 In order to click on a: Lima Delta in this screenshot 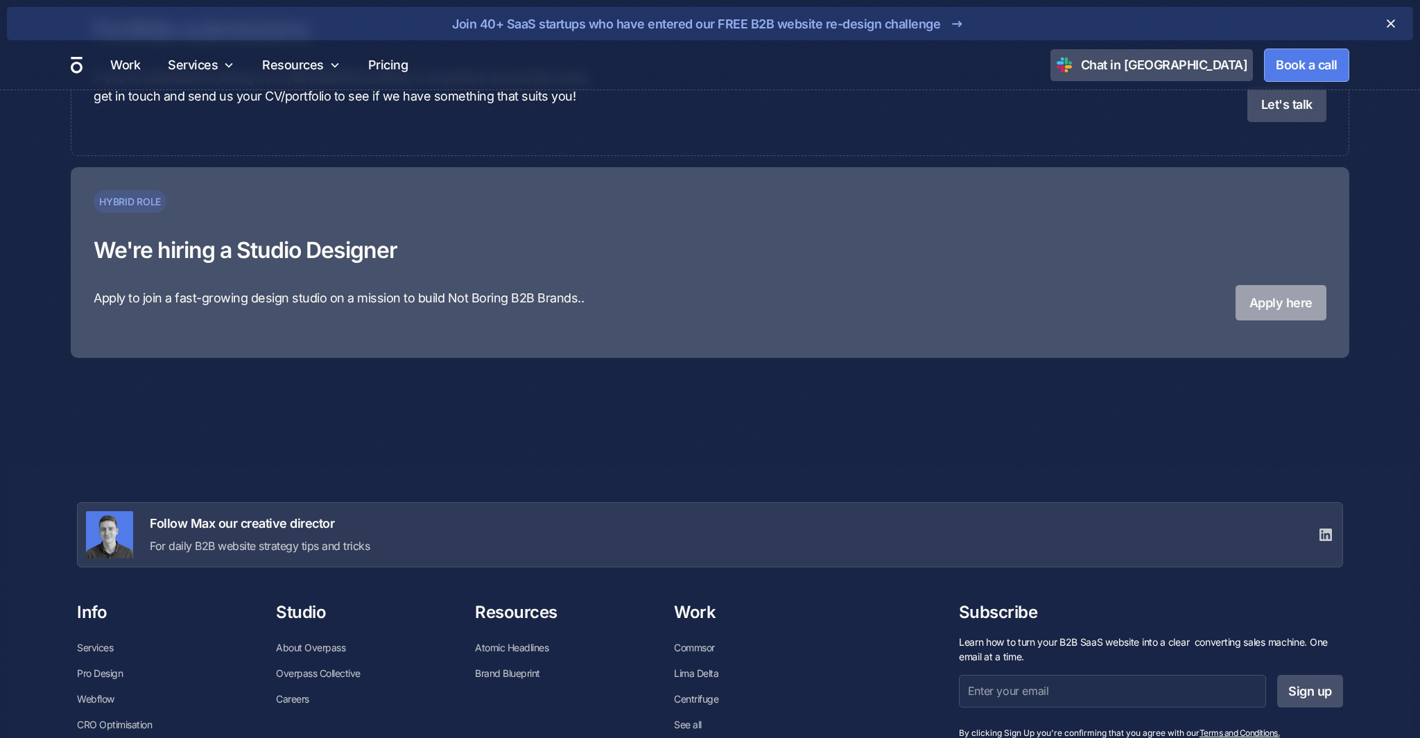, I will do `click(696, 673)`.